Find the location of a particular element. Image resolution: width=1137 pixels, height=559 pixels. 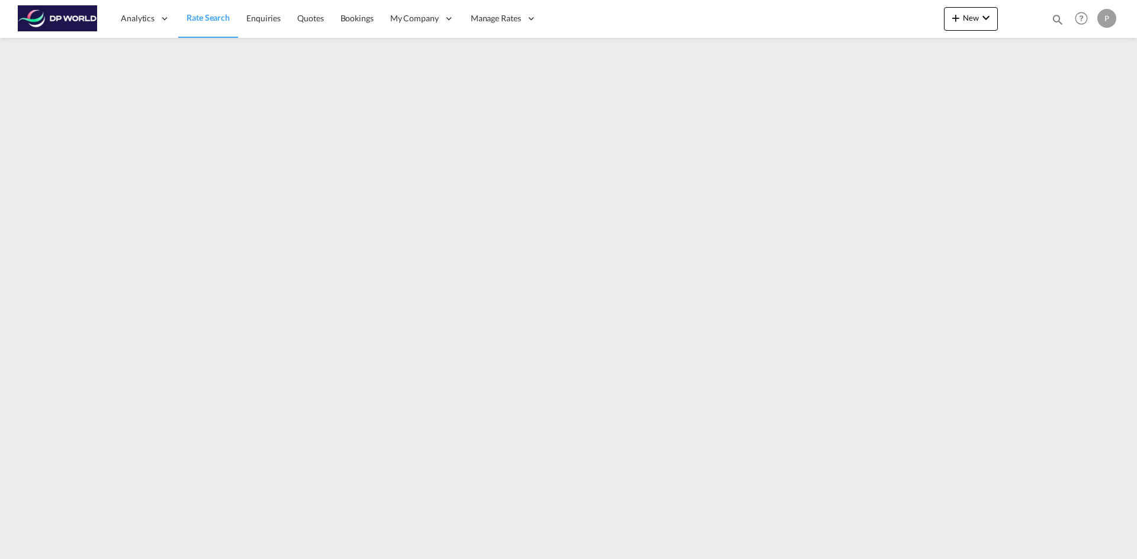

button: icon-plus 400-fgNewicon-chevron-down is located at coordinates (970, 19).